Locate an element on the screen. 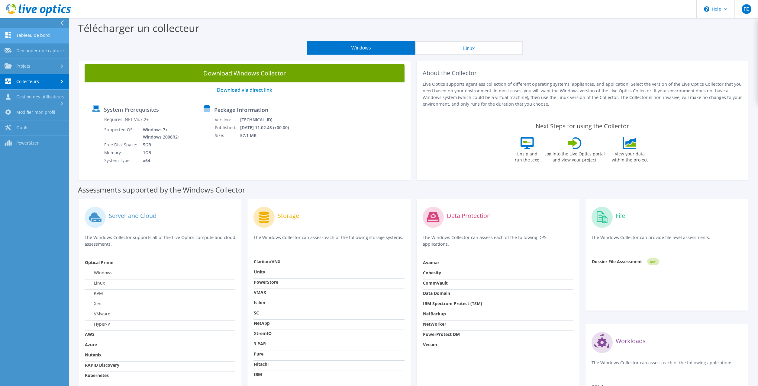 This screenshot has width=758, height=386. strong: SC is located at coordinates (256, 313).